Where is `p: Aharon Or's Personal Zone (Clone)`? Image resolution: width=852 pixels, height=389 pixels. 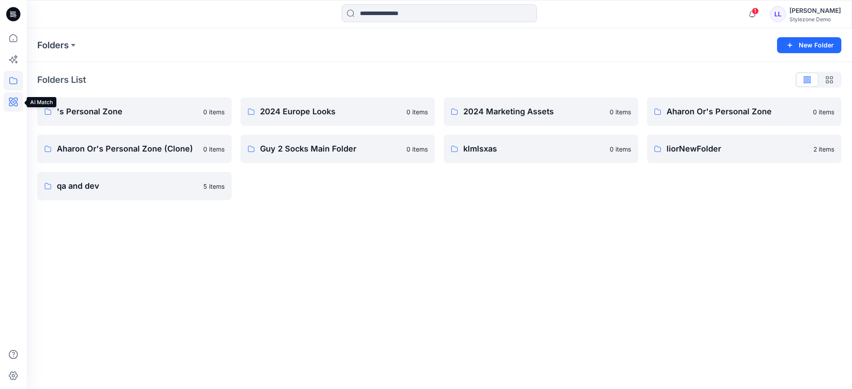 p: Aharon Or's Personal Zone (Clone) is located at coordinates (127, 149).